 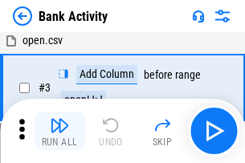 I want to click on img: Settings menu, so click(x=223, y=16).